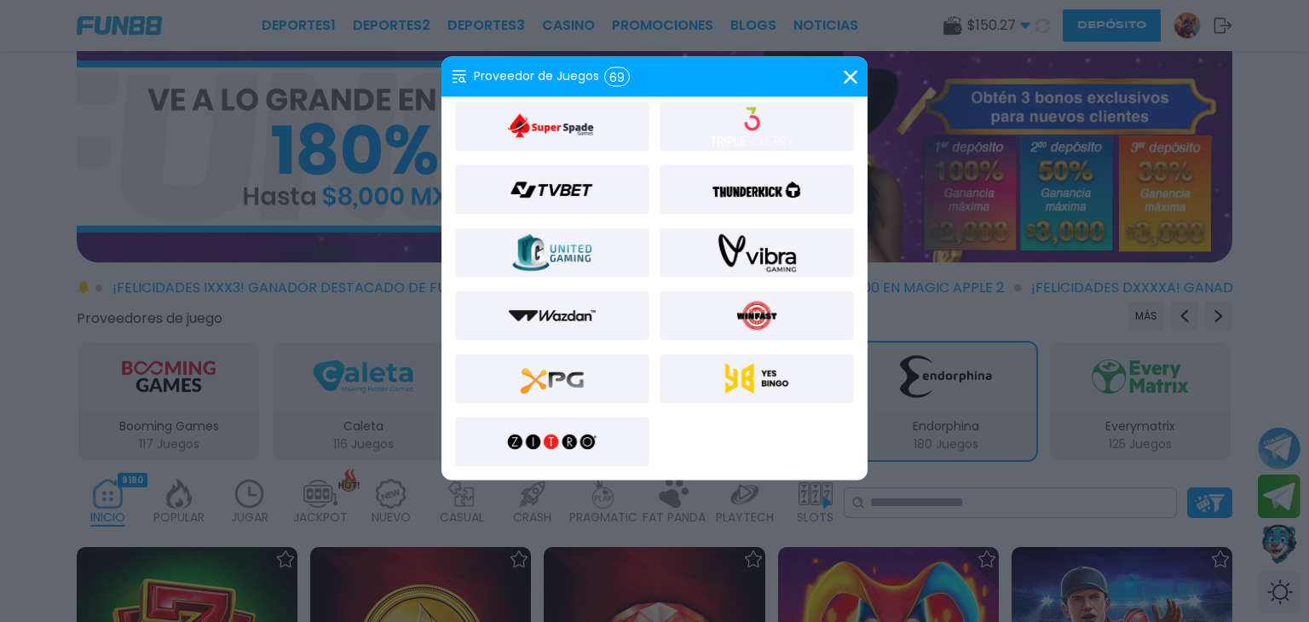 The width and height of the screenshot is (1309, 622). I want to click on img: United_Gaming, so click(552, 253).